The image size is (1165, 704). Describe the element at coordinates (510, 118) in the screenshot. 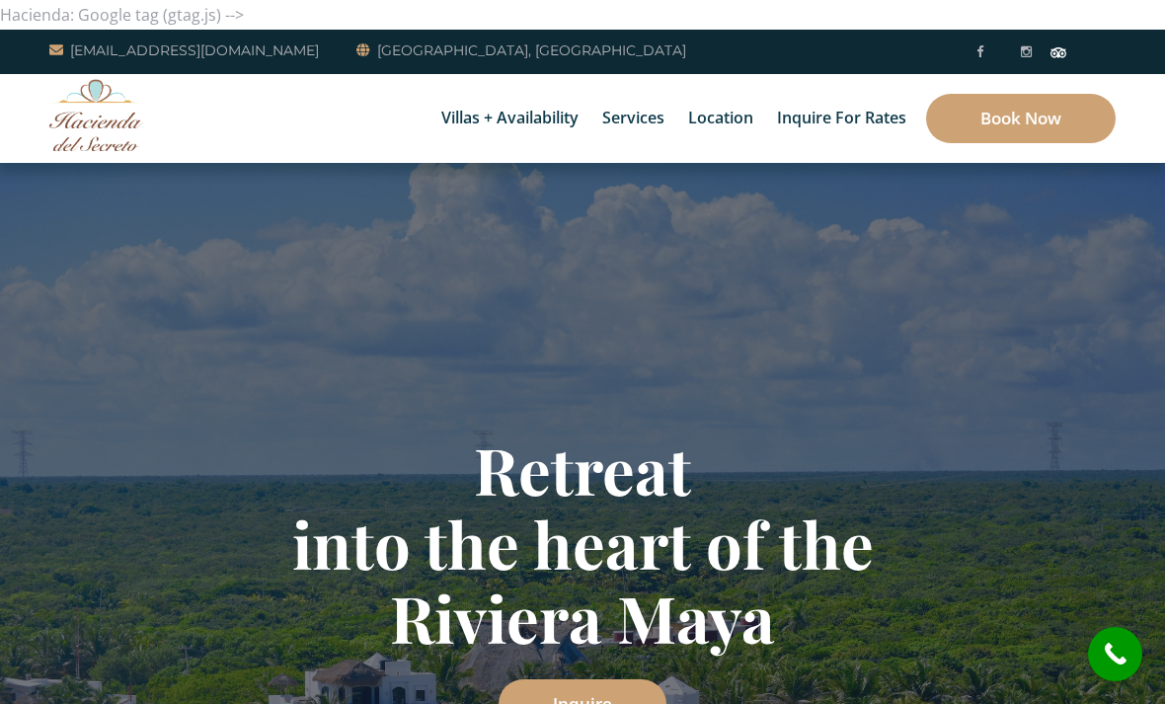

I see `a: Villas + Availability` at that location.